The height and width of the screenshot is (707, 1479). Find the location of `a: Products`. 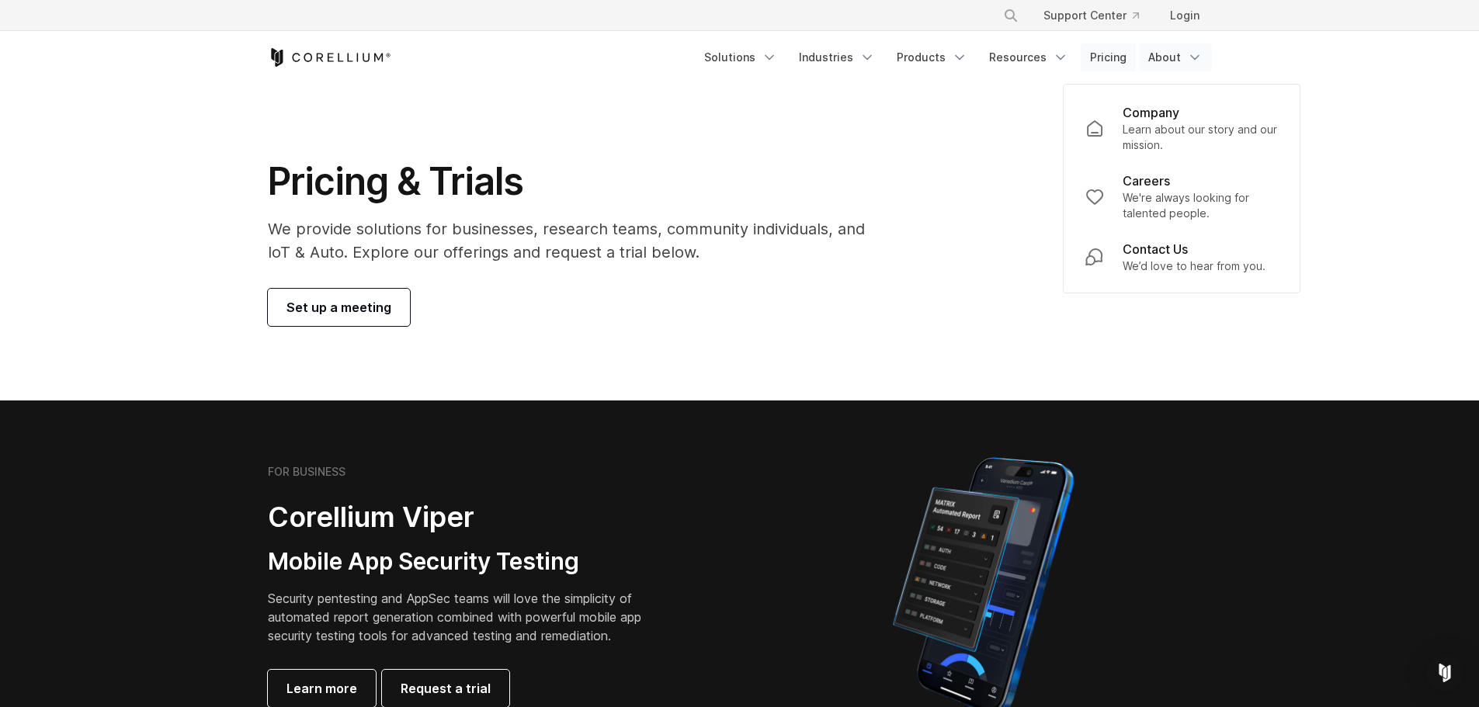

a: Products is located at coordinates (932, 57).